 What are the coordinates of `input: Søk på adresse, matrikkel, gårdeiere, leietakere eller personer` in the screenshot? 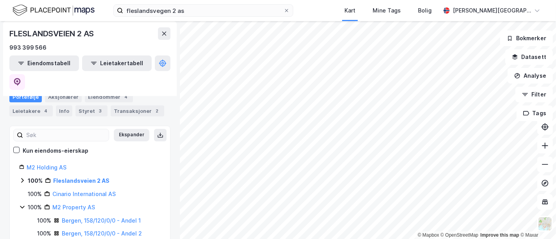 It's located at (203, 11).